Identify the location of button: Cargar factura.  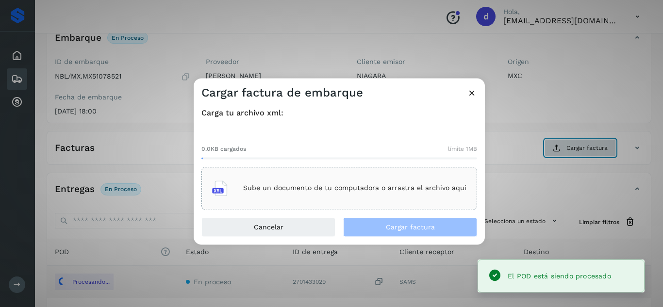
(410, 227).